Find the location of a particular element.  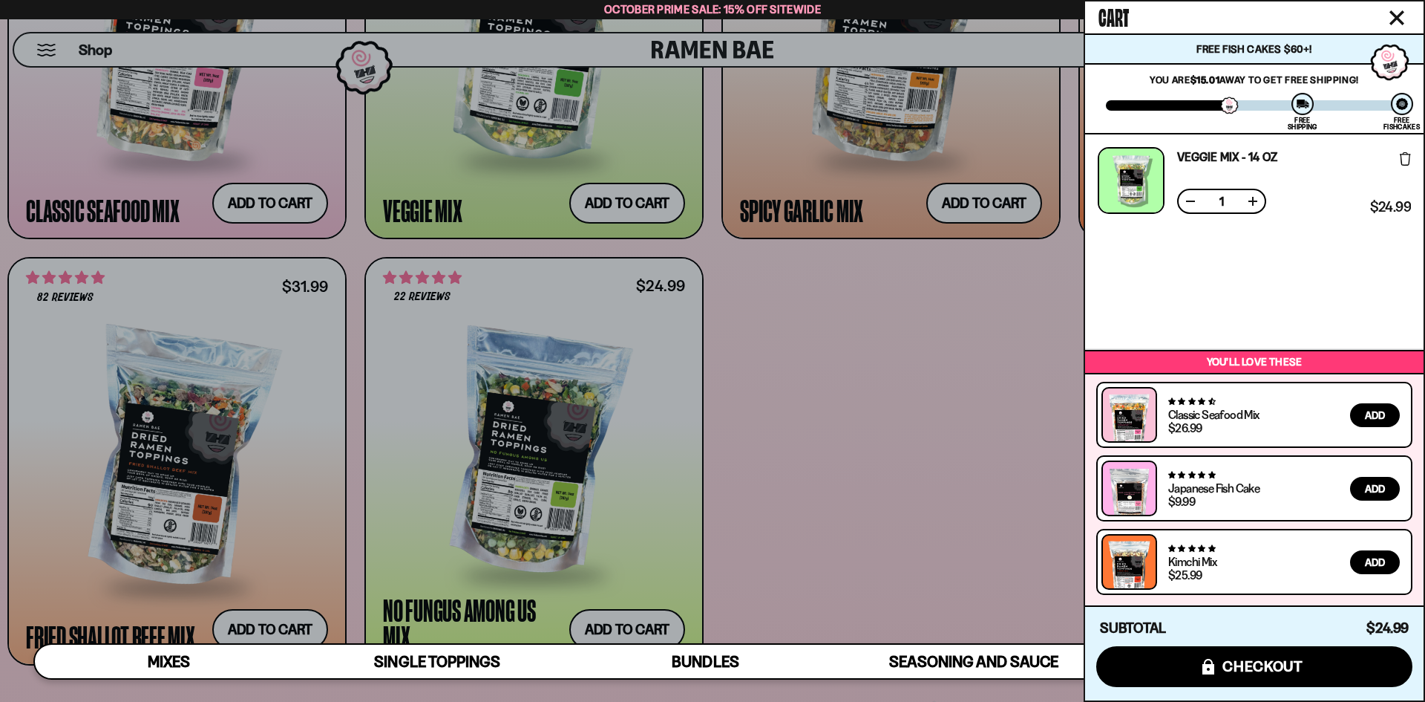

span: October Prime Sale: 15% off Sitewide is located at coordinates (713, 9).